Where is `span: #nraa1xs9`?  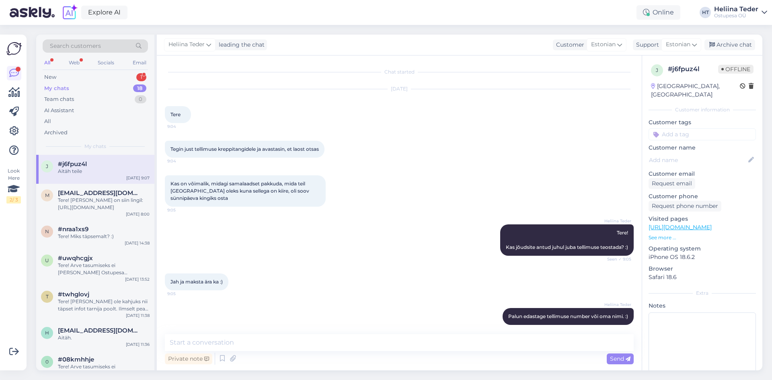 span: #nraa1xs9 is located at coordinates (73, 229).